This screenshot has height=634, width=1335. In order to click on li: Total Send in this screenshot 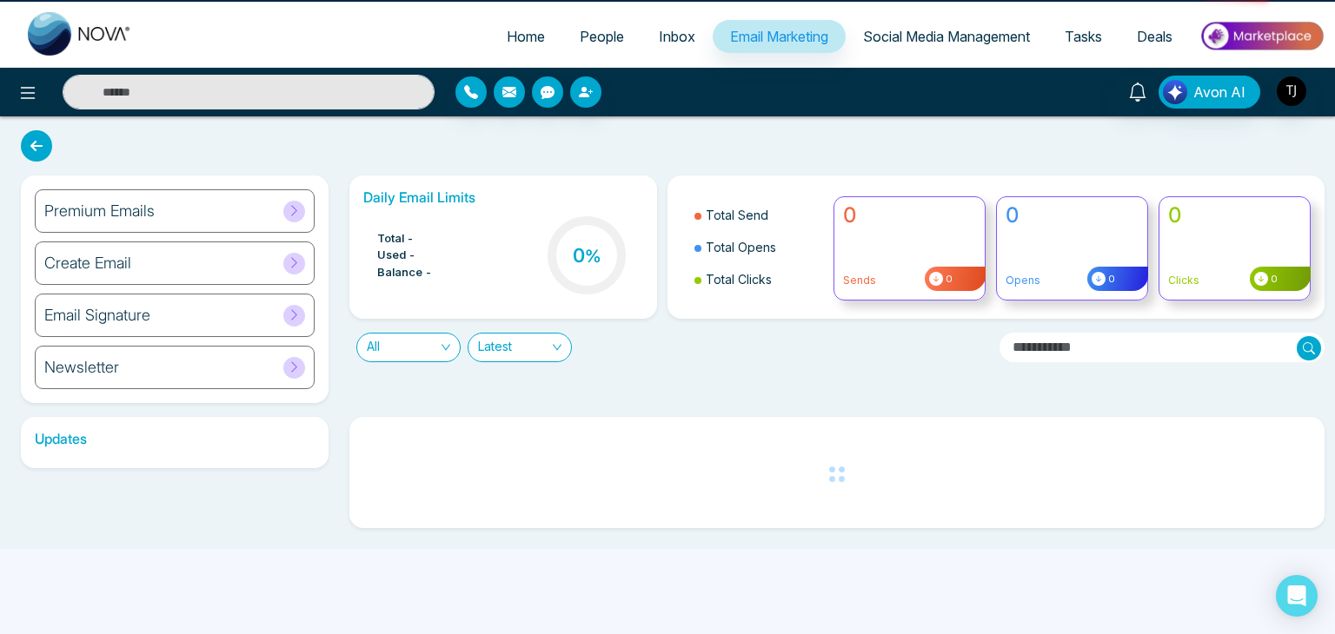, I will do `click(758, 215)`.